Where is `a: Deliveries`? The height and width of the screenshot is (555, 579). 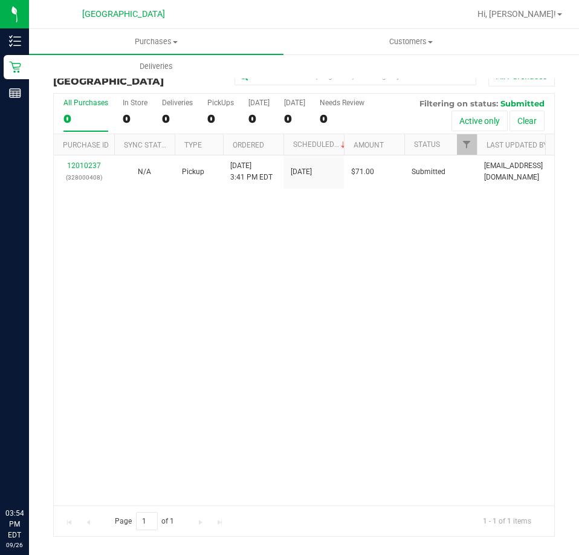 a: Deliveries is located at coordinates (156, 66).